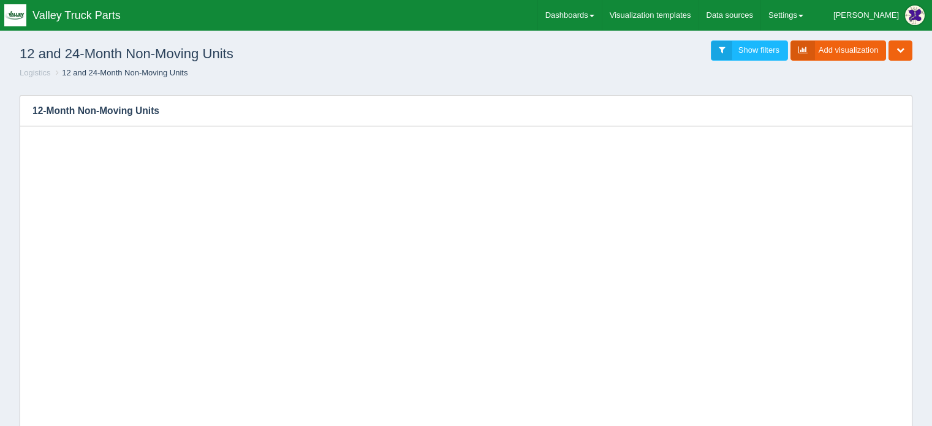  Describe the element at coordinates (457, 111) in the screenshot. I see `h3: 12-Month Non-Moving Units` at that location.